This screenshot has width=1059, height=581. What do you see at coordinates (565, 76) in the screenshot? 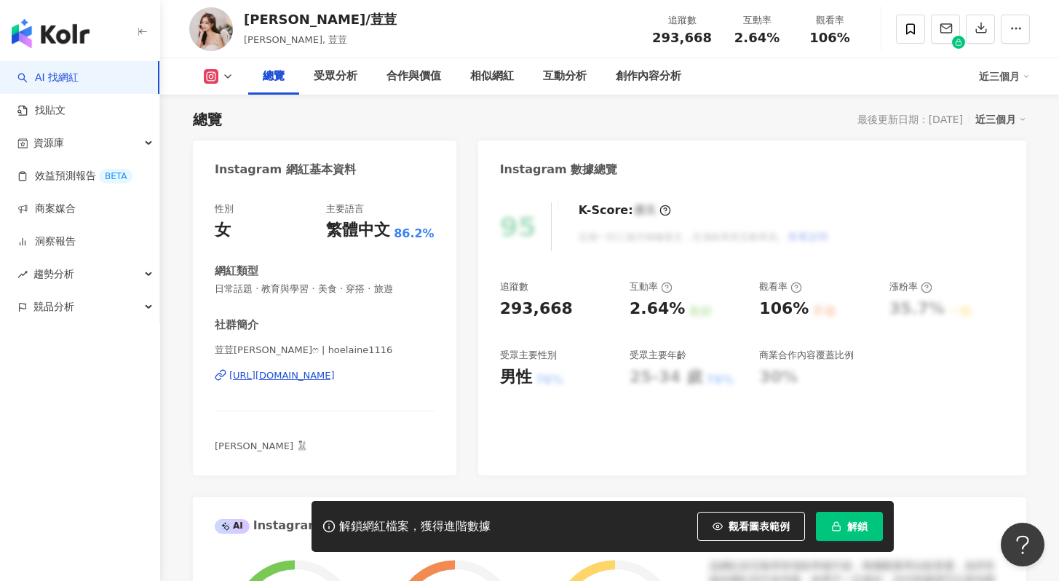
I see `div: 互動分析` at bounding box center [565, 76].